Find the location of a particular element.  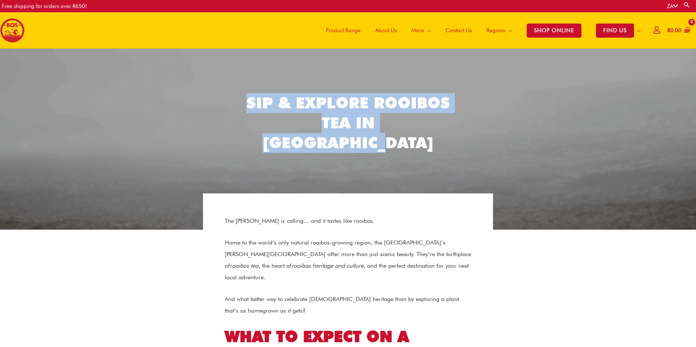

span: R is located at coordinates (669, 30).